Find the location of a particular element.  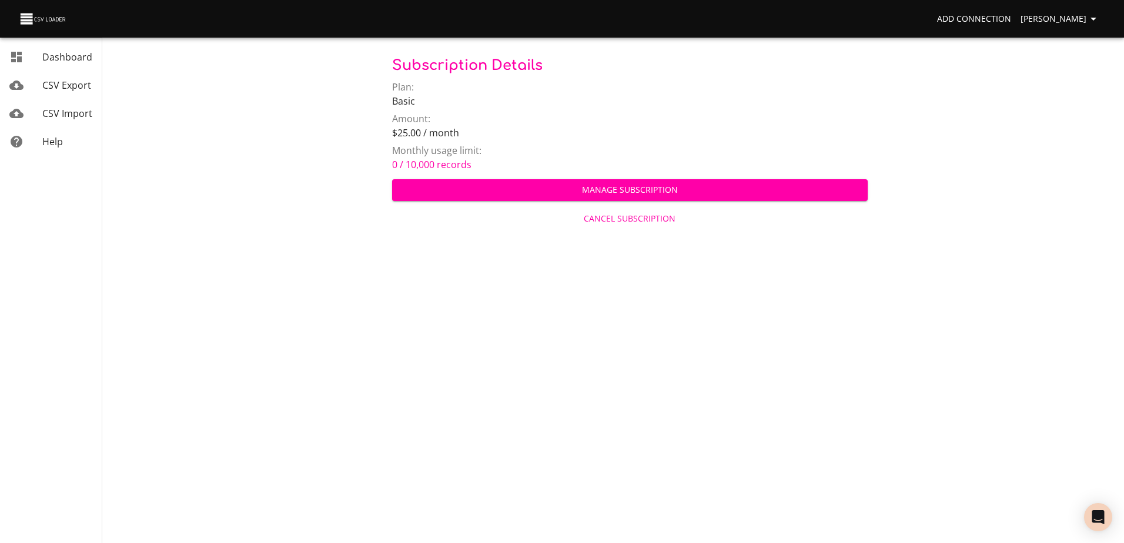

span: Help is located at coordinates (52, 142).